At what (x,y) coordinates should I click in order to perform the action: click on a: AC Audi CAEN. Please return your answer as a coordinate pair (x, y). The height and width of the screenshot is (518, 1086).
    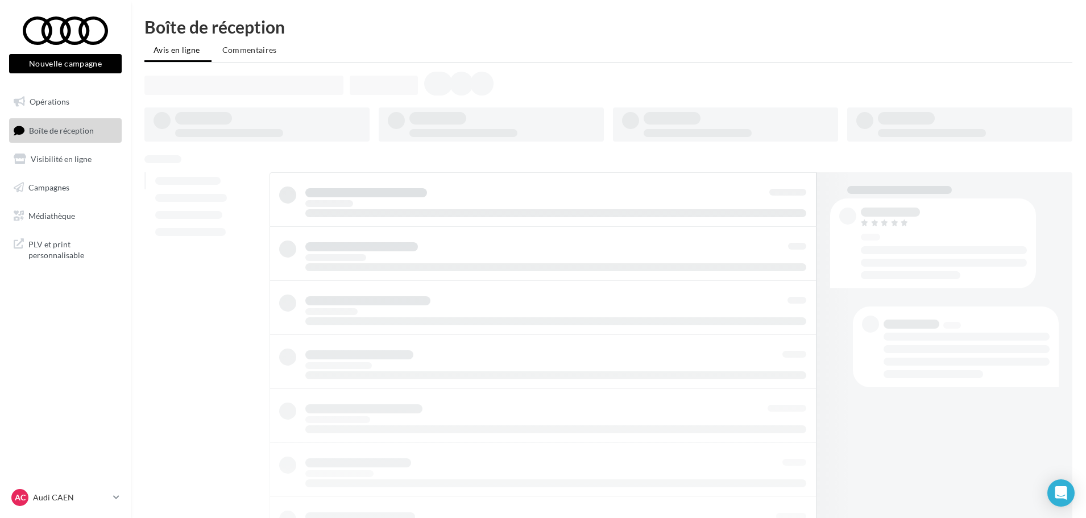
    Looking at the image, I should click on (65, 498).